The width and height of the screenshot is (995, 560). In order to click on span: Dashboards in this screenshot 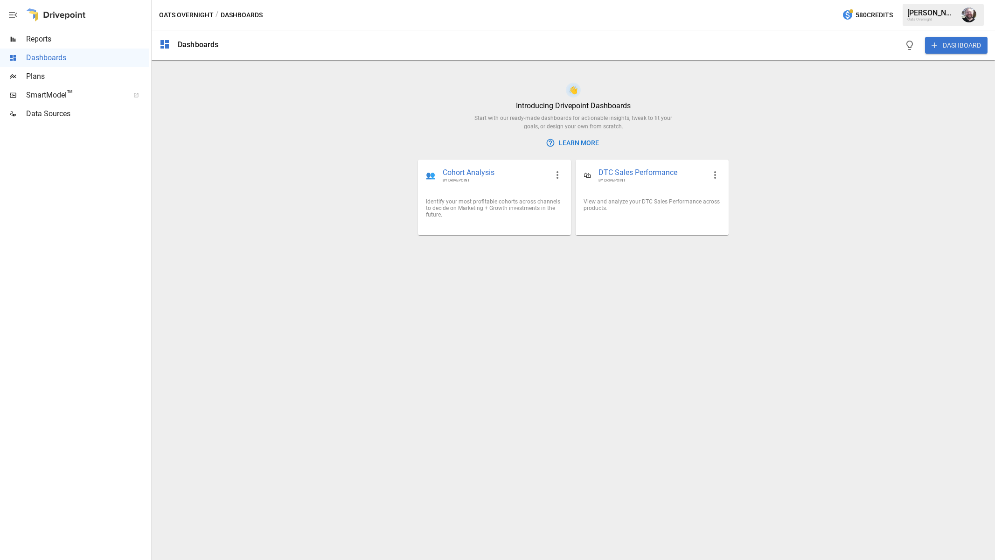, I will do `click(88, 58)`.